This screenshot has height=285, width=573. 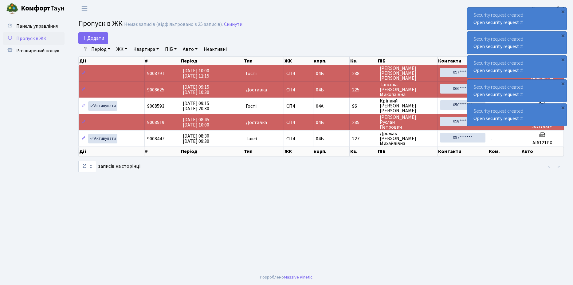 I want to click on span: 9008791, so click(x=156, y=73).